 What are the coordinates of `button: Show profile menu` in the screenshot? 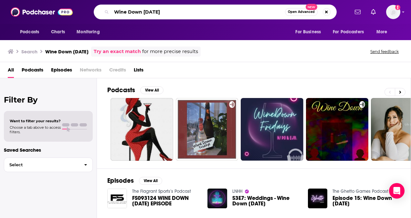 It's located at (393, 12).